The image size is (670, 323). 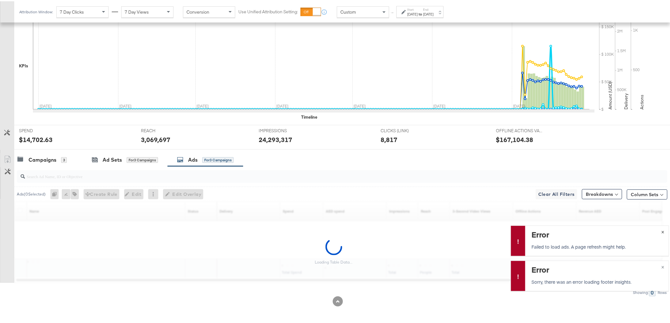 What do you see at coordinates (596, 281) in the screenshot?
I see `p: Sorry, there was an error loading footer insights.` at bounding box center [596, 281].